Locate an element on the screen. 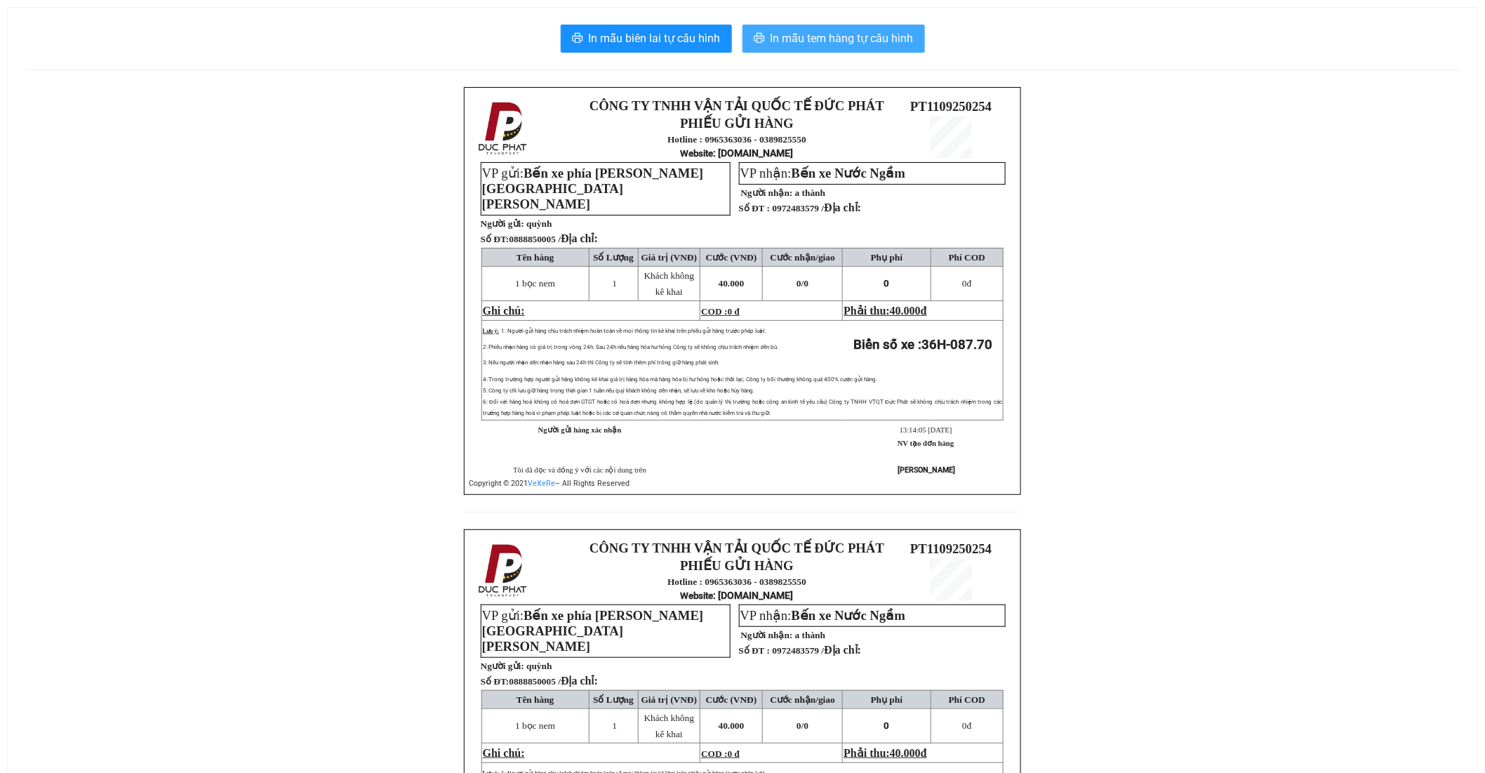 The image size is (1485, 773). span: 2: Phiếu nhận hàng có giá trị trong vòng 24h. Sau 24h nếu hàng hóa hư hỏng Công ty sẽ không chịu ... is located at coordinates (630, 347).